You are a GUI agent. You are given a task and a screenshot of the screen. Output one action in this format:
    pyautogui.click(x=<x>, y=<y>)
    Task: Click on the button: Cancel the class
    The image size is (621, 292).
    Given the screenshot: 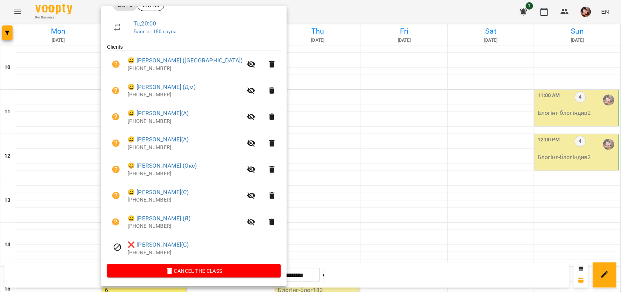 What is the action you would take?
    pyautogui.click(x=194, y=271)
    